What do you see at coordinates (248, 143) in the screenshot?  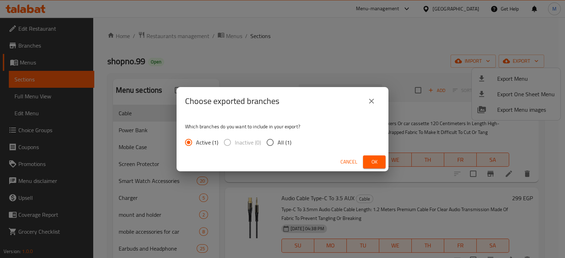 I see `span: Inactive (0)` at bounding box center [248, 143].